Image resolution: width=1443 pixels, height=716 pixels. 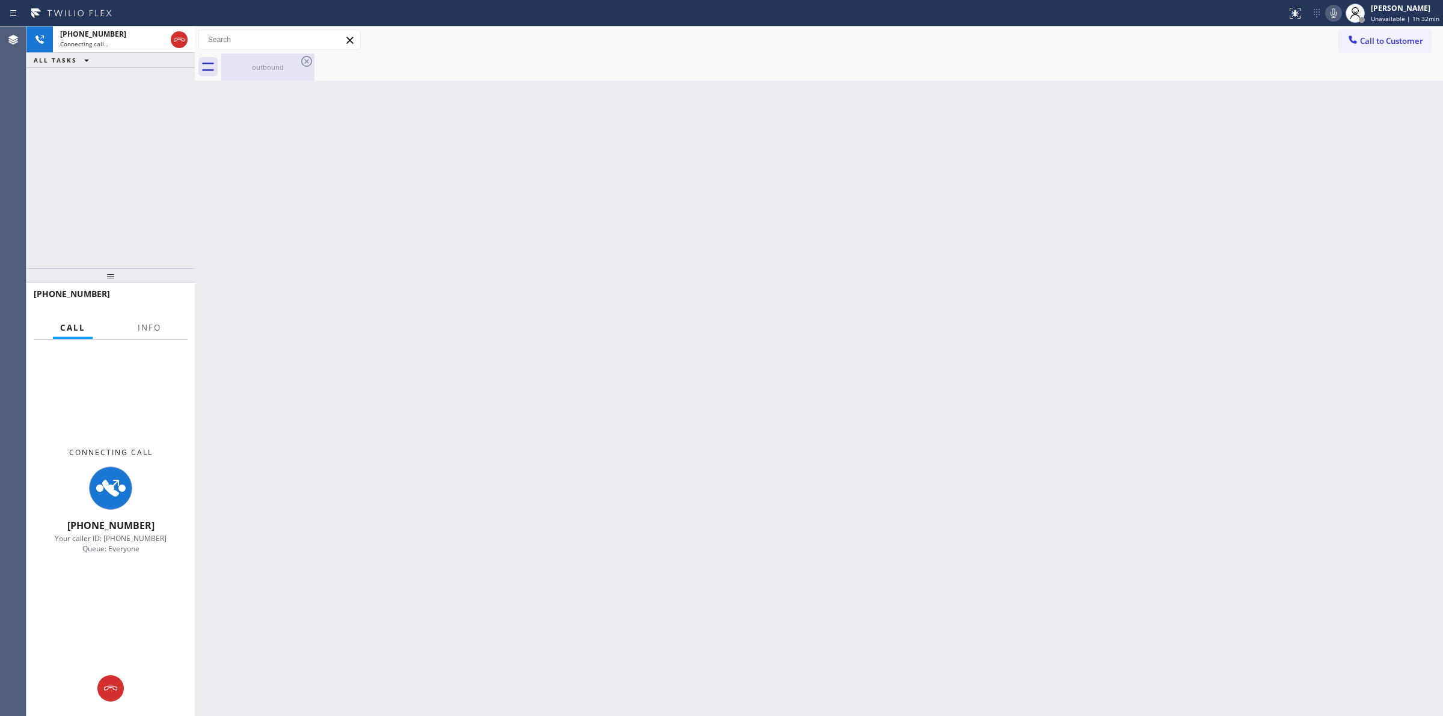 What do you see at coordinates (64, 60) in the screenshot?
I see `button: ALL TASKS` at bounding box center [64, 60].